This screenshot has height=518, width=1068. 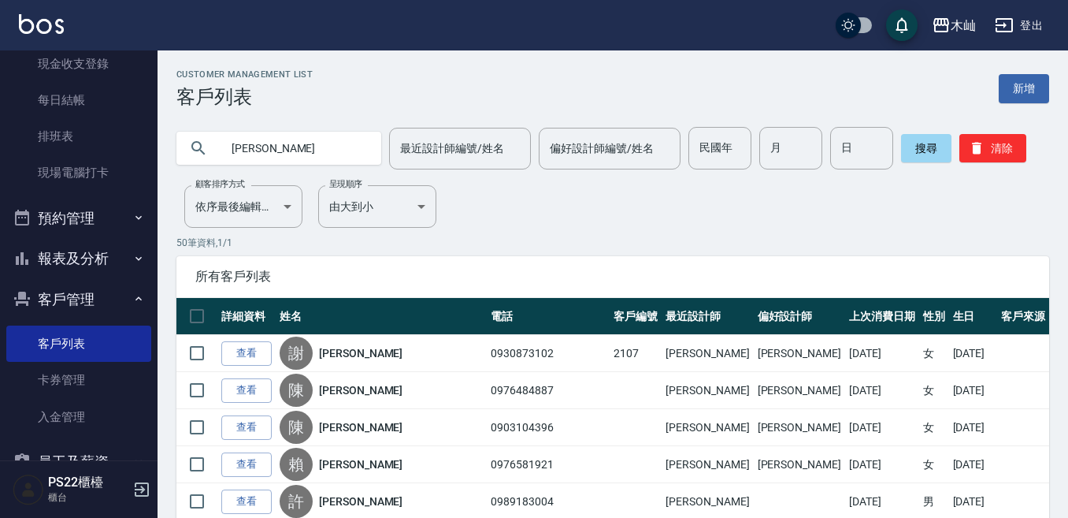 What do you see at coordinates (613, 277) in the screenshot?
I see `span: 所有客戶列表` at bounding box center [613, 277].